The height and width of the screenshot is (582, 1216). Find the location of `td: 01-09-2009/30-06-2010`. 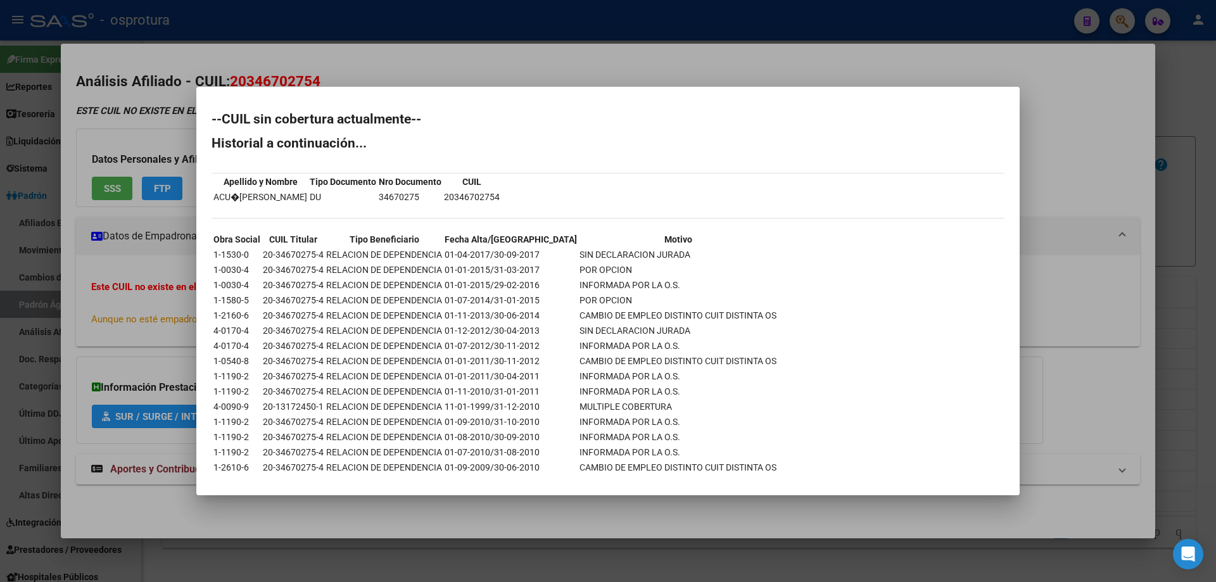

td: 01-09-2009/30-06-2010 is located at coordinates (510, 467).